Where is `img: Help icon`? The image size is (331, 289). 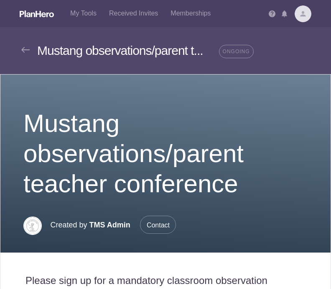 img: Help icon is located at coordinates (272, 14).